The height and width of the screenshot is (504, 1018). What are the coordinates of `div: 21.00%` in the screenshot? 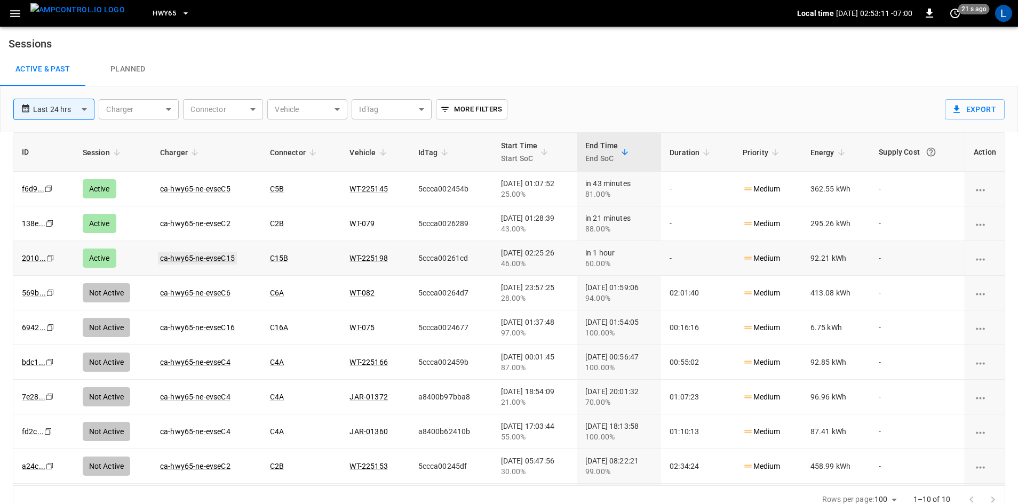 It's located at (535, 402).